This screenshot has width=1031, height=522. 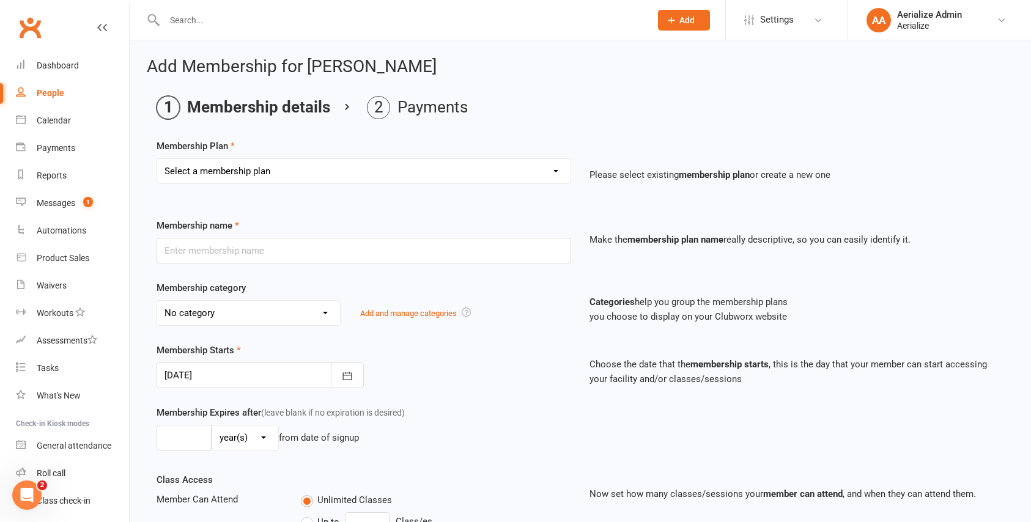 What do you see at coordinates (199, 350) in the screenshot?
I see `label: Membership Starts` at bounding box center [199, 350].